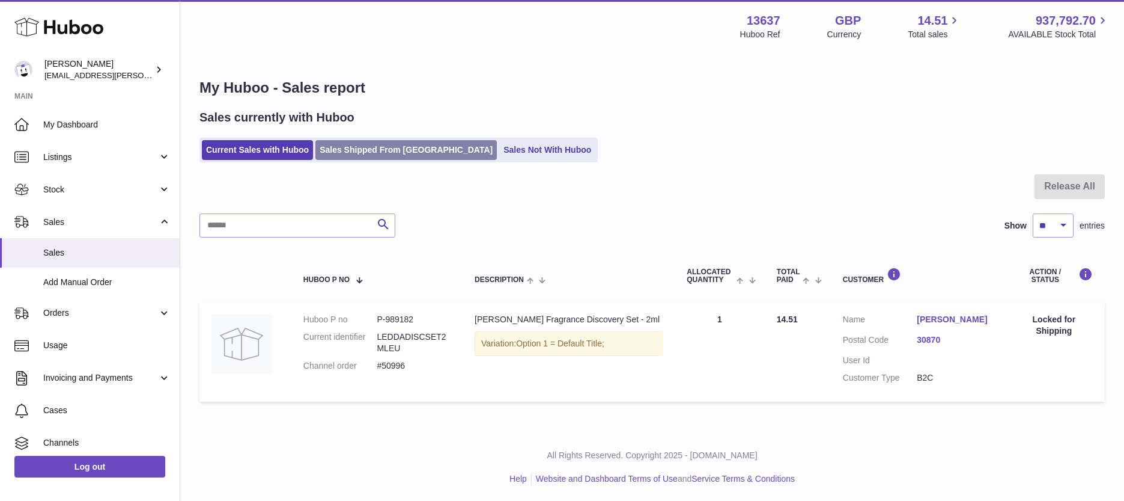 The width and height of the screenshot is (1124, 501). Describe the element at coordinates (1054, 325) in the screenshot. I see `div: Locked for Shipping` at that location.